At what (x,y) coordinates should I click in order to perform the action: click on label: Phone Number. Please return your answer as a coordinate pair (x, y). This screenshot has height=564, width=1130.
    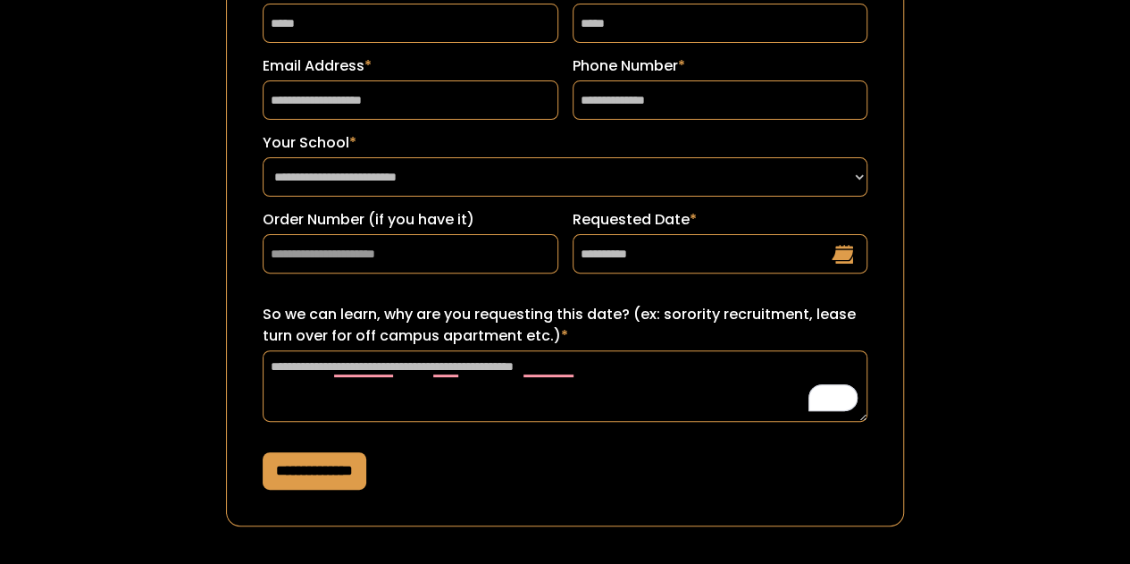
    Looking at the image, I should click on (720, 66).